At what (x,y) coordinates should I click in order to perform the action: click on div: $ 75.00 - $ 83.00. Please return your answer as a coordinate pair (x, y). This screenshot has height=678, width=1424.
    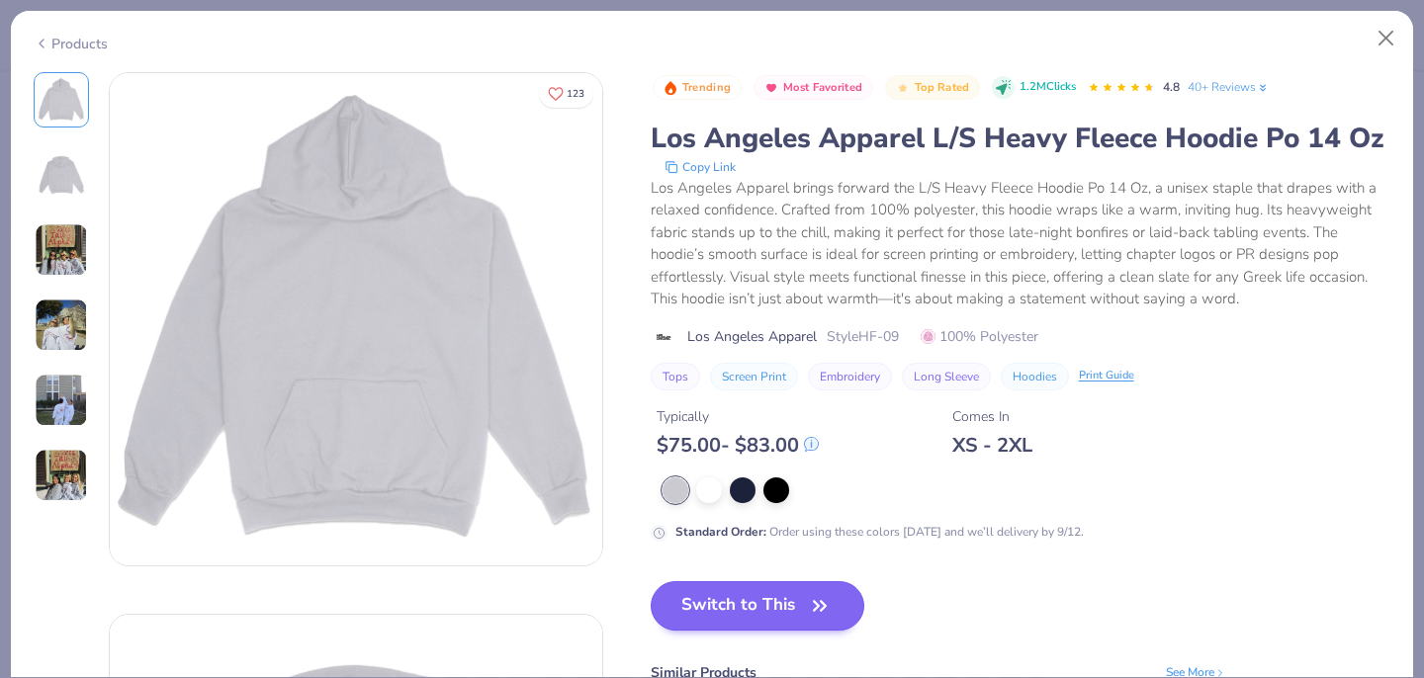
    Looking at the image, I should click on (738, 445).